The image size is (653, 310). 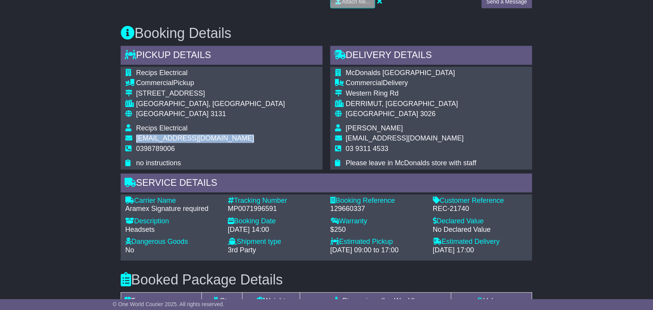 What do you see at coordinates (480, 242) in the screenshot?
I see `div: Estimated Delivery` at bounding box center [480, 242].